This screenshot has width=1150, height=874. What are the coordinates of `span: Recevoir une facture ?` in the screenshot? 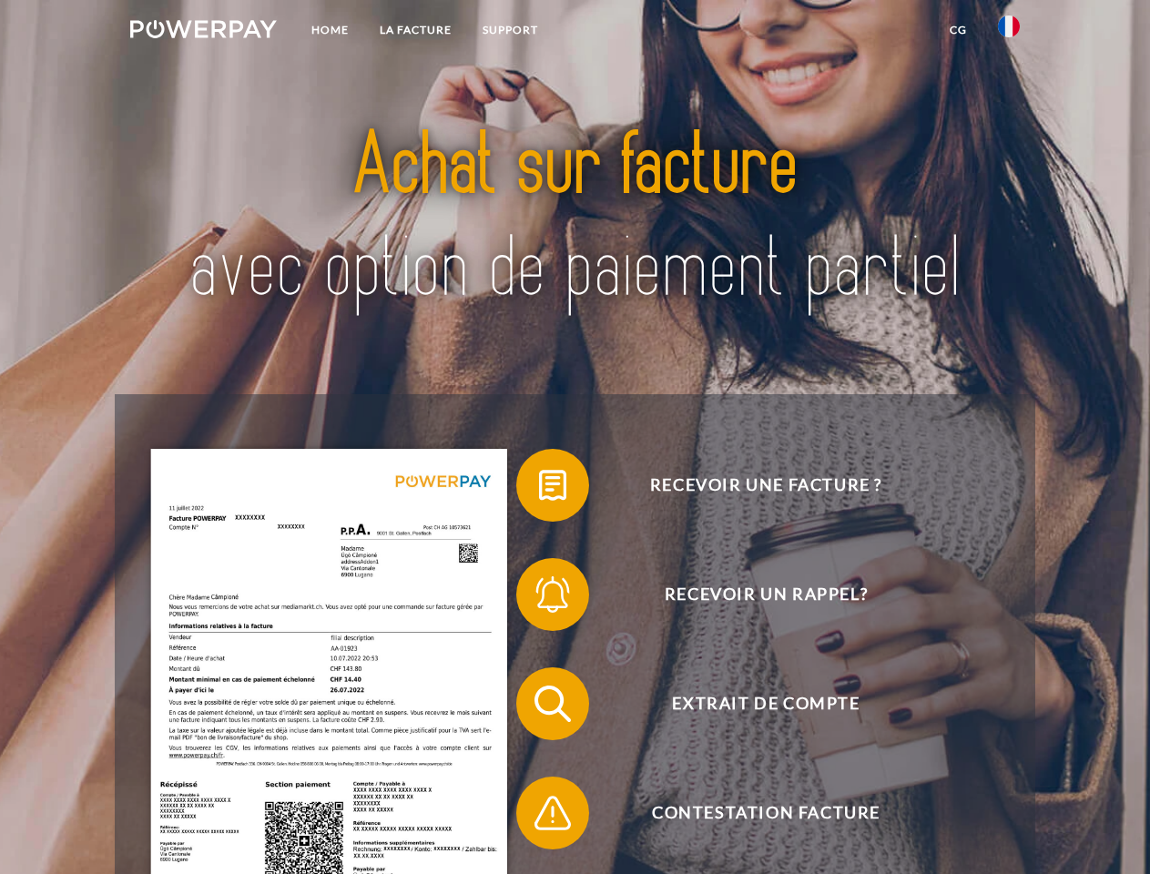 It's located at (766, 485).